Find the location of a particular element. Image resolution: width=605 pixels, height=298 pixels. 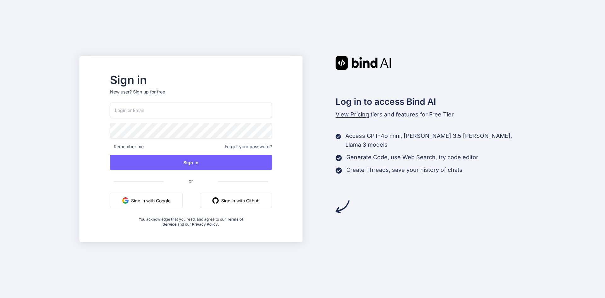

p: tiers and features for Free Tier is located at coordinates (430, 115).